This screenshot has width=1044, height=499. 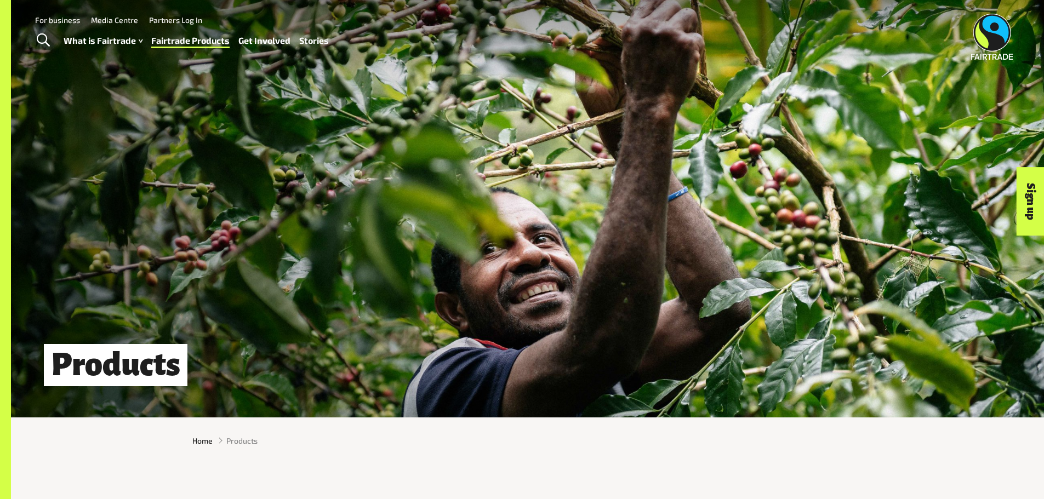 What do you see at coordinates (202, 441) in the screenshot?
I see `a: Home` at bounding box center [202, 441].